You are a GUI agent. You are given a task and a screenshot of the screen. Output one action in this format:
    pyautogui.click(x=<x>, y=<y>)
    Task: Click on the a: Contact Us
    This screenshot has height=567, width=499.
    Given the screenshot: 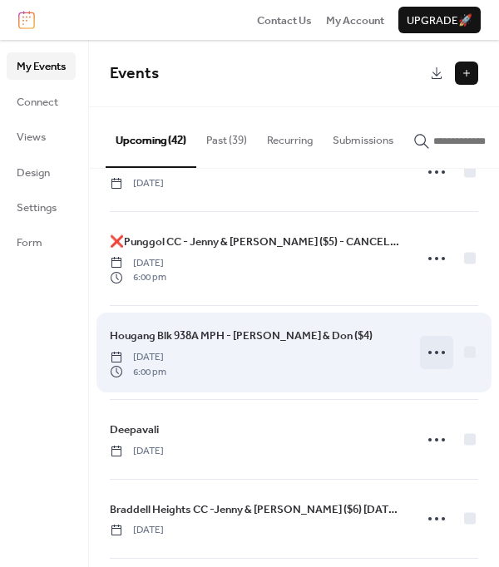 What is the action you would take?
    pyautogui.click(x=284, y=20)
    